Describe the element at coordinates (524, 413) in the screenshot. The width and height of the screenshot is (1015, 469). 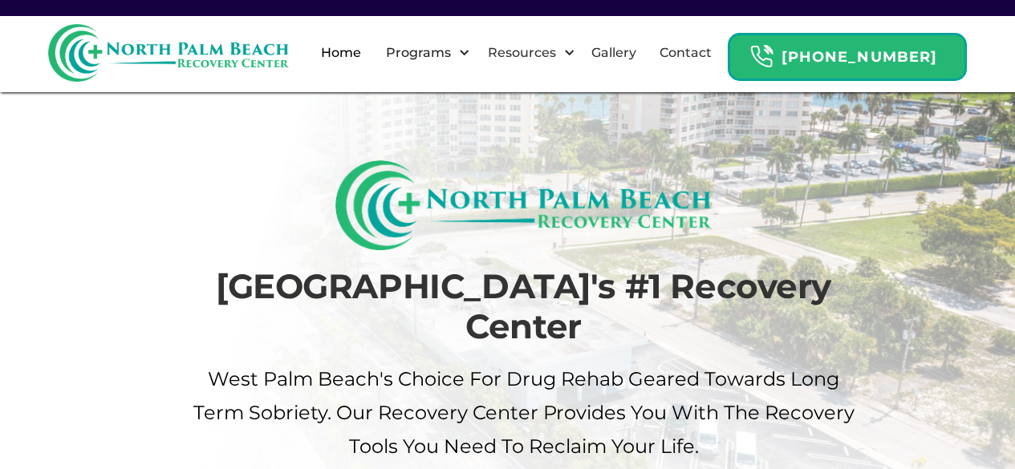
I see `p: West palm beach's Choice For drug Rehab Geared Towards Long term sobriety. Our Recovery Center pr...` at that location.